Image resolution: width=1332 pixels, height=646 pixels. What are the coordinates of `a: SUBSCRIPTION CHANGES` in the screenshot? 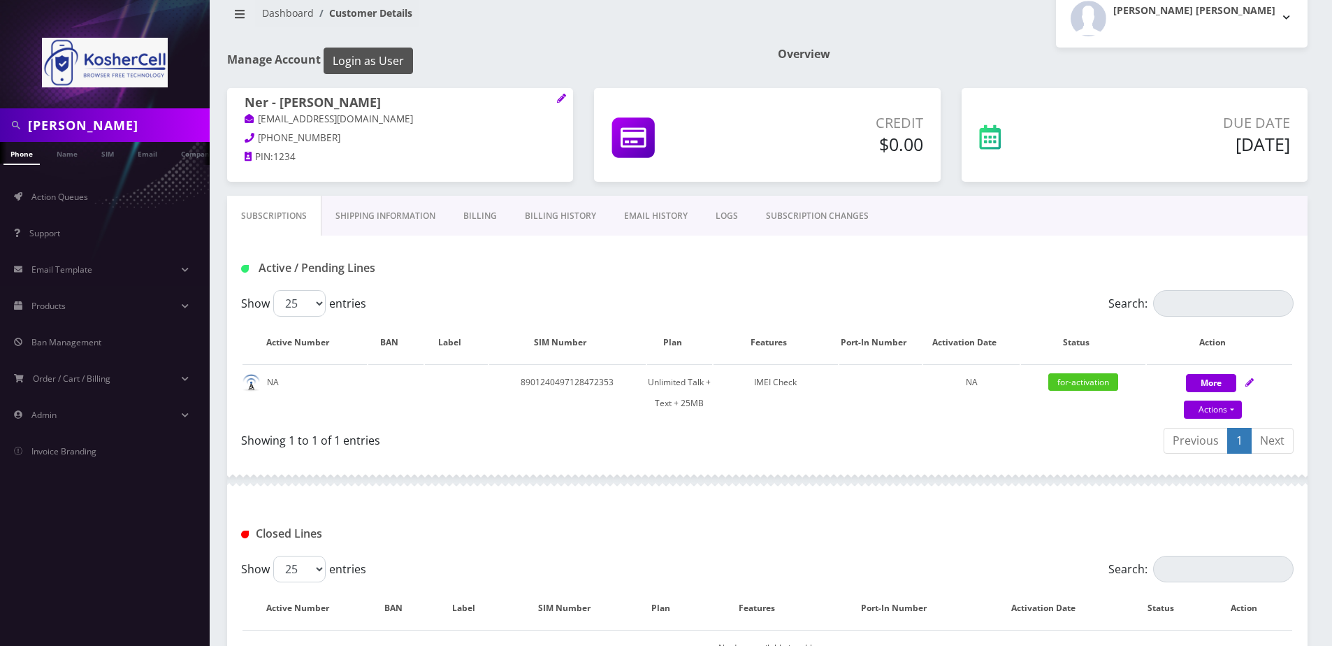 It's located at (817, 216).